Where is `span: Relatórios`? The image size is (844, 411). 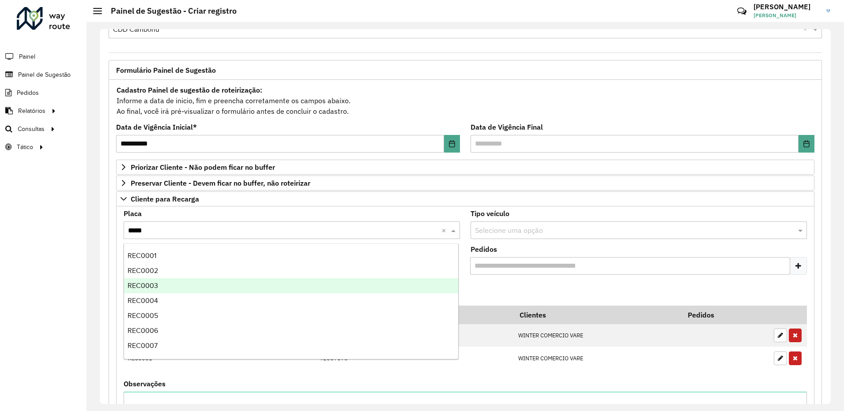
span: Relatórios is located at coordinates (32, 111).